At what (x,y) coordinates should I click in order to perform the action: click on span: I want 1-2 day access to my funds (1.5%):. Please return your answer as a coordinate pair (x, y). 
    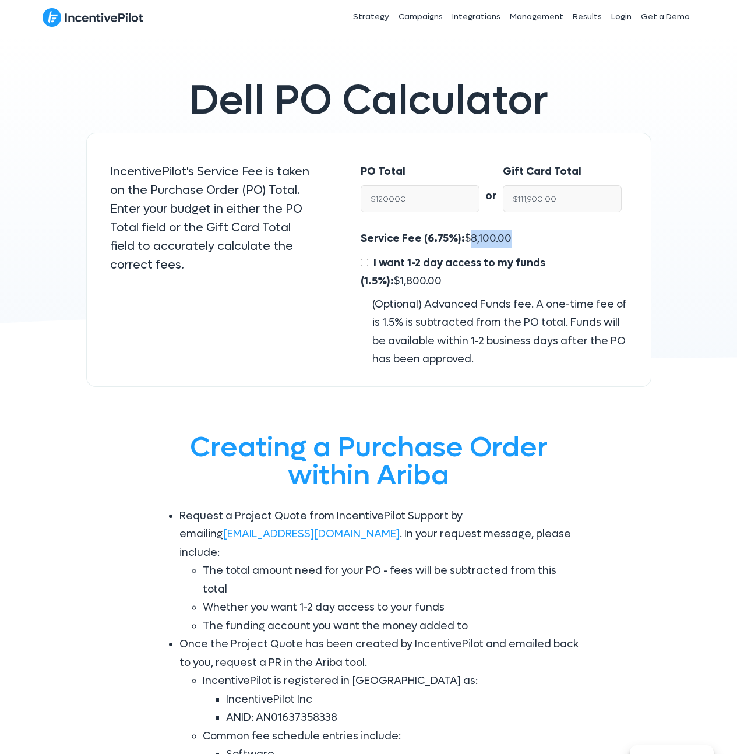
    Looking at the image, I should click on (453, 272).